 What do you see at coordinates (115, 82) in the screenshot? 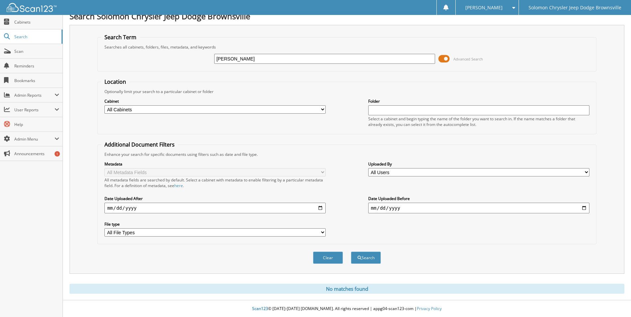
I see `legend: Location` at bounding box center [115, 82].